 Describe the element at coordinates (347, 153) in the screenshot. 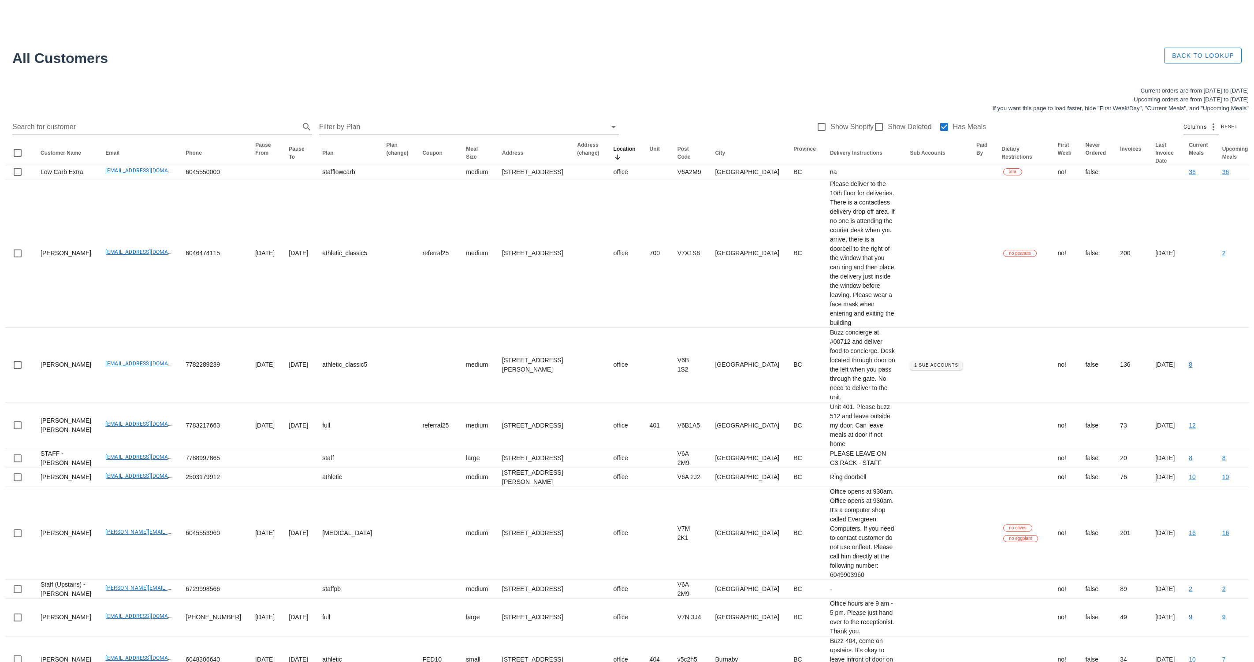

I see `th: Plan: Not sorted. Activate to sort ascending.` at that location.